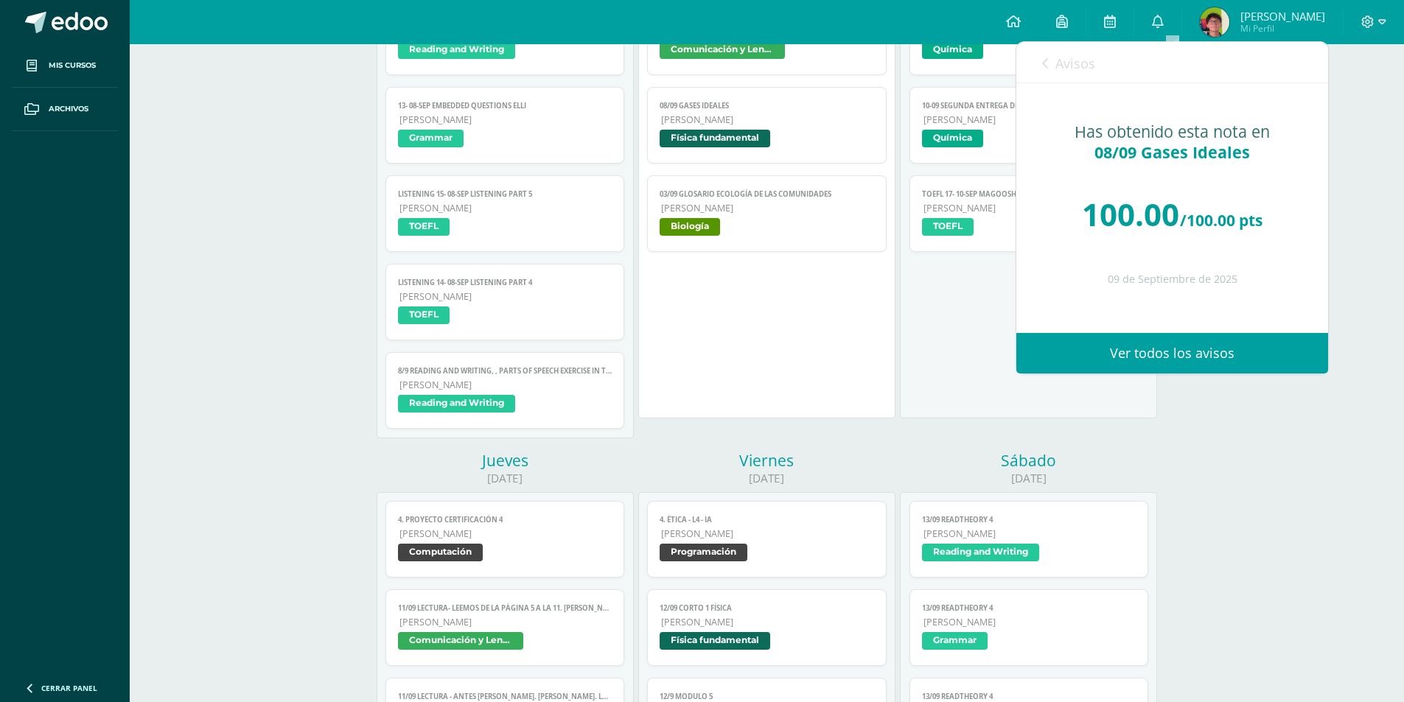 The width and height of the screenshot is (1404, 702). Describe the element at coordinates (69, 109) in the screenshot. I see `span: Archivos` at that location.